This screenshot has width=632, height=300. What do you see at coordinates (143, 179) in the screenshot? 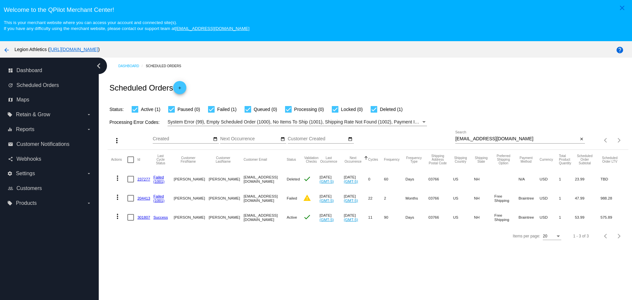
I see `a: 237277` at bounding box center [143, 179].